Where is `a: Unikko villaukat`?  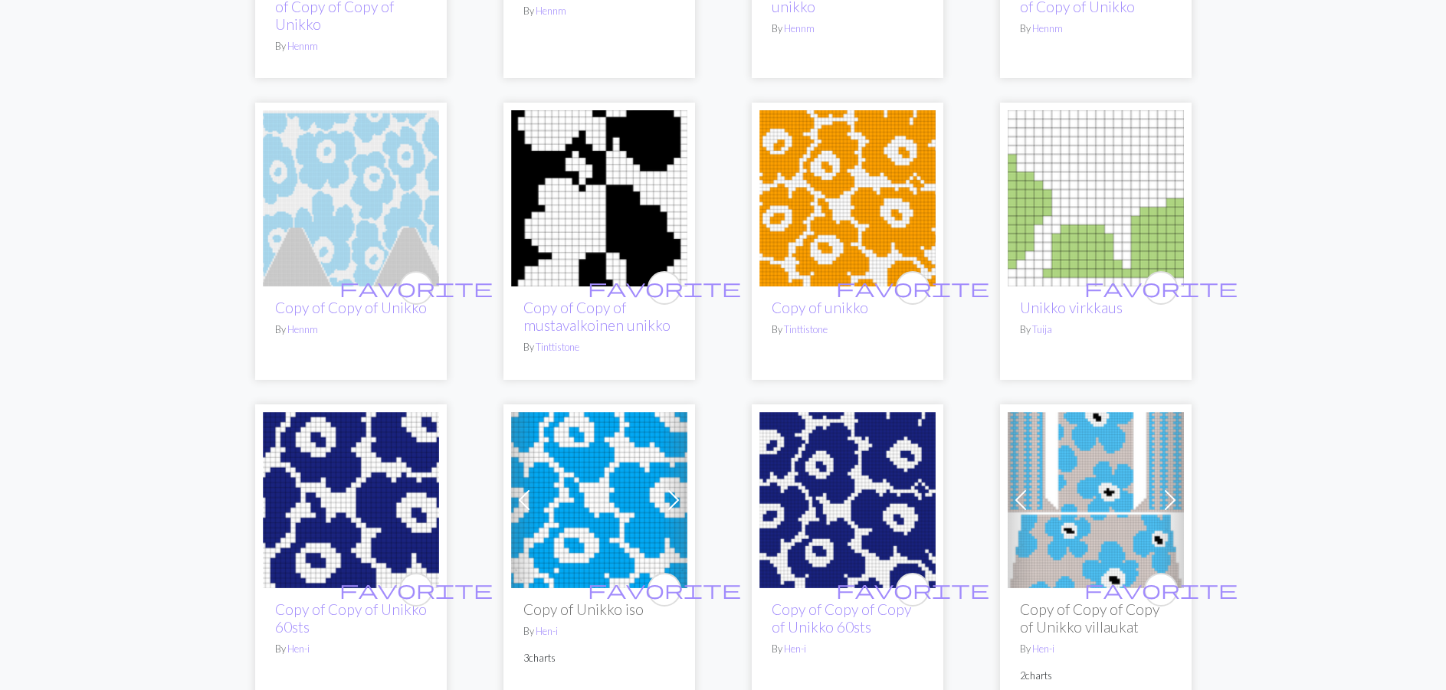 a: Unikko villaukat is located at coordinates (1096, 498).